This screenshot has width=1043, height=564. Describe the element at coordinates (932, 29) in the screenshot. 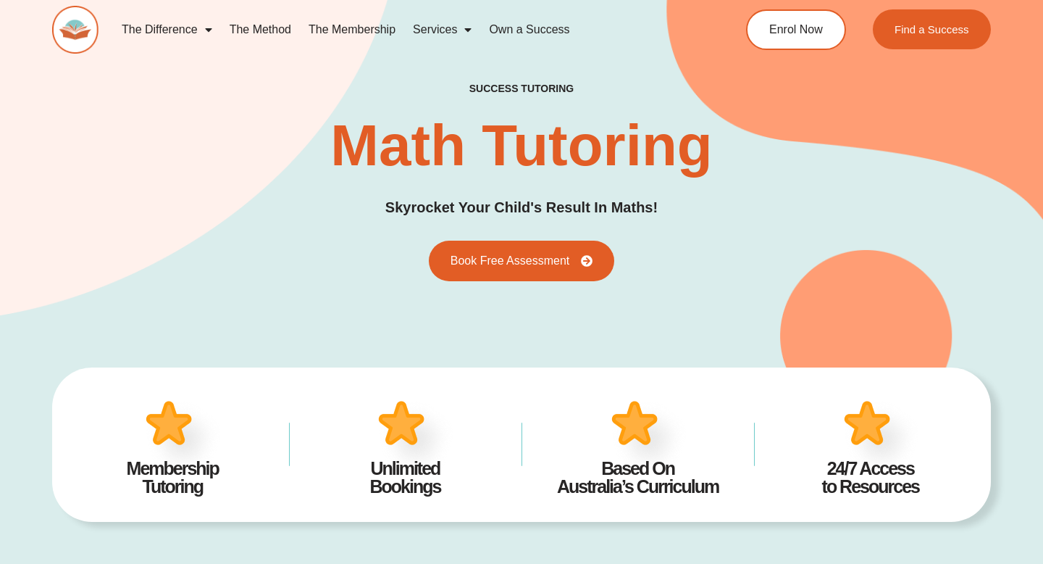

I see `span: Find a Success` at that location.